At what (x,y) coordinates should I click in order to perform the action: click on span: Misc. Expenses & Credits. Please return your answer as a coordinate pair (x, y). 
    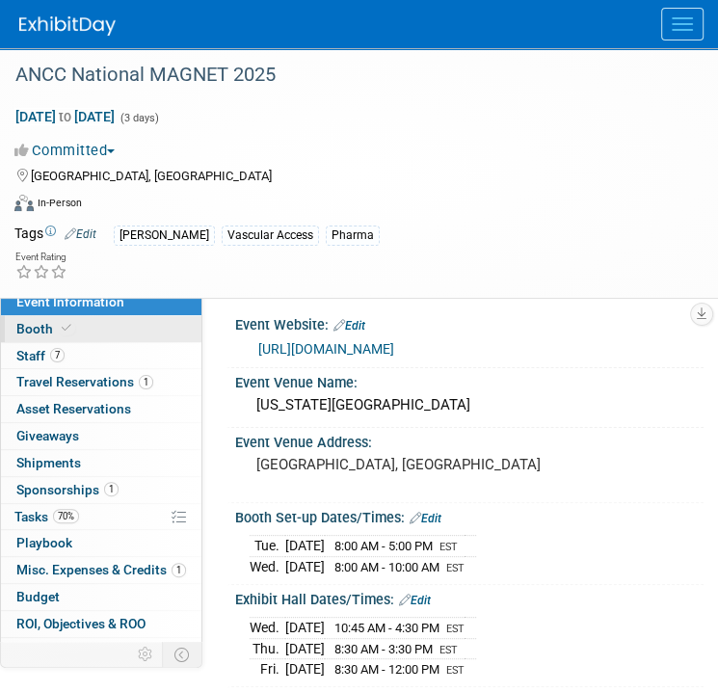
    Looking at the image, I should click on (101, 570).